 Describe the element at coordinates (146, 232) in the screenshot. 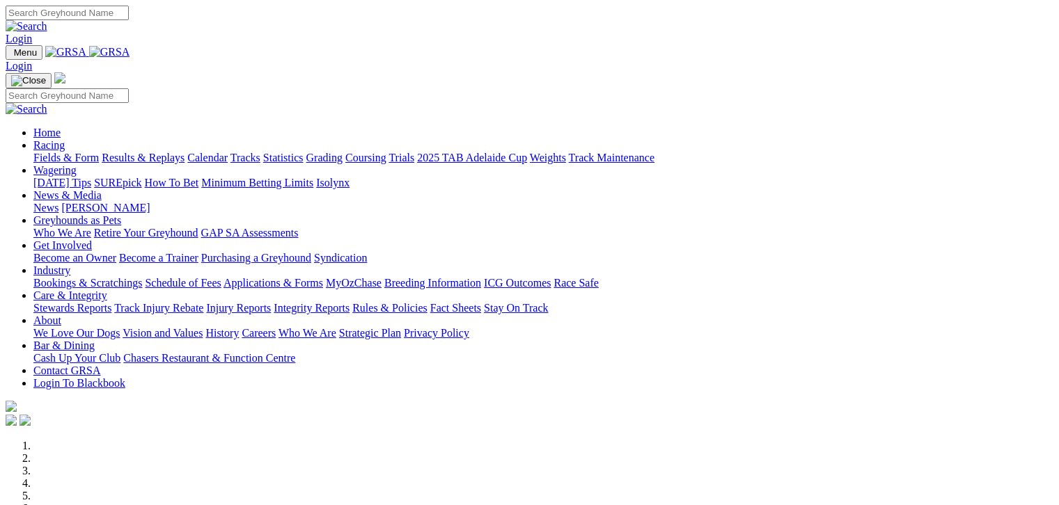

I see `a: Retire Your Greyhound` at that location.